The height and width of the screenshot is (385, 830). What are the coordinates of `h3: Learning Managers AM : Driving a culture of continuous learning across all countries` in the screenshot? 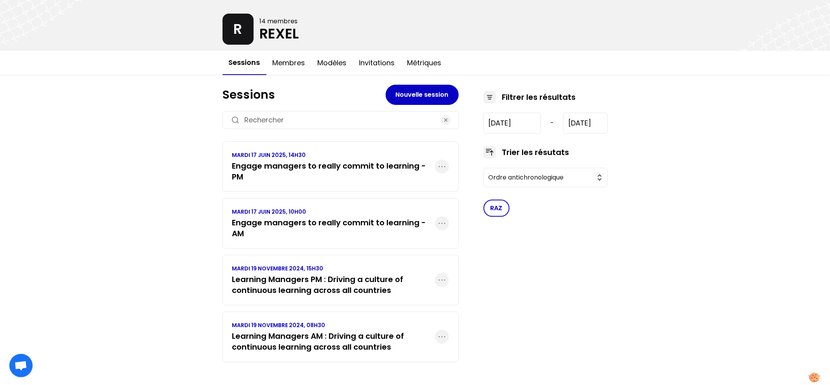 It's located at (333, 341).